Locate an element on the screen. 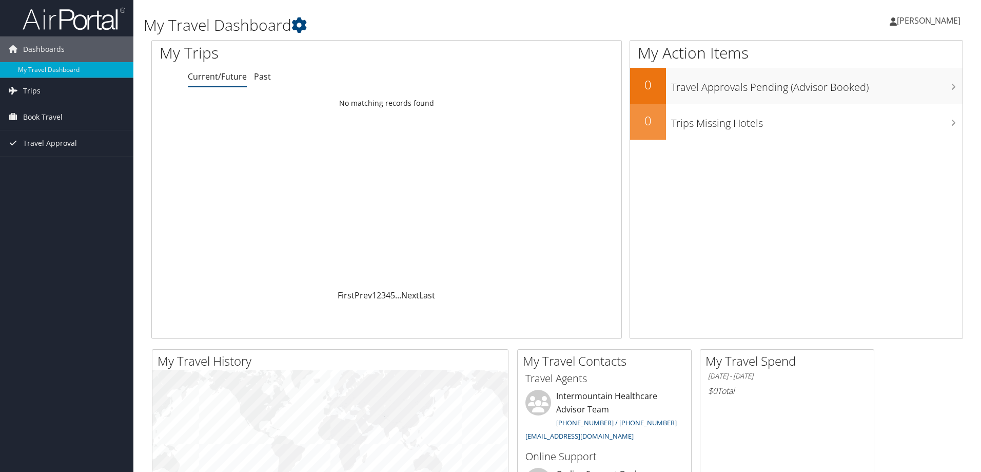 The image size is (981, 472). a: 2 is located at coordinates (379, 295).